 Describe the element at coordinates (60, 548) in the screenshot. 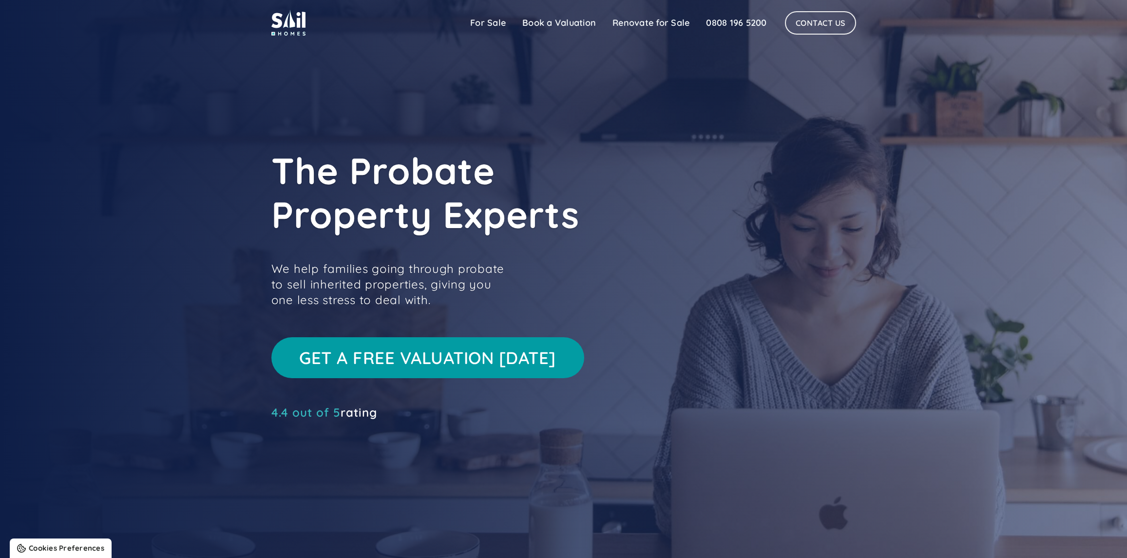

I see `a: Cookies Preferences` at that location.